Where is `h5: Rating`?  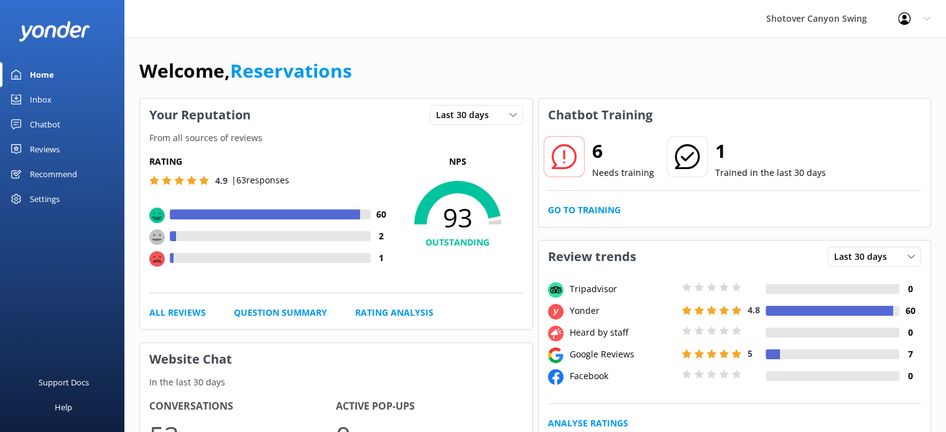 h5: Rating is located at coordinates (271, 162).